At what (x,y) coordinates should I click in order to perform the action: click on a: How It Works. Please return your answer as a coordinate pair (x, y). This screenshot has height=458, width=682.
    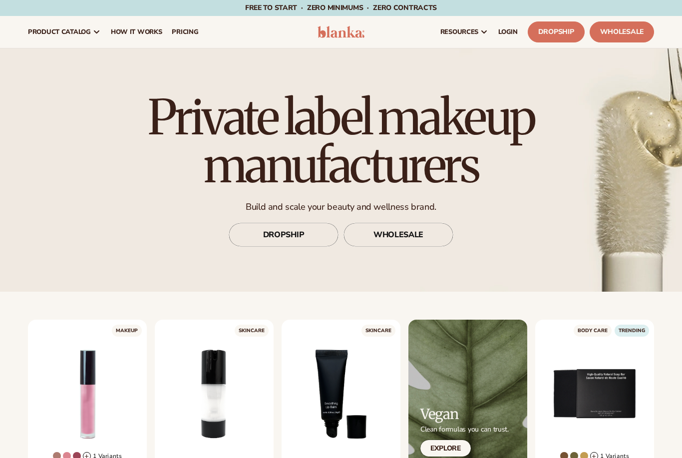
    Looking at the image, I should click on (136, 32).